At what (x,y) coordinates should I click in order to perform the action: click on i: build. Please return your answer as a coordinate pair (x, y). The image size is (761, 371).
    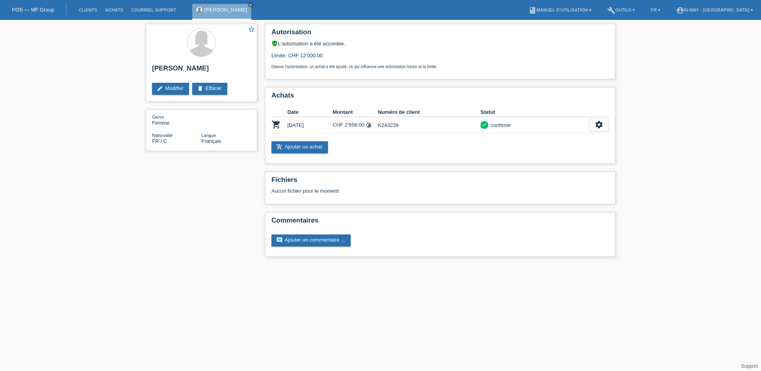
    Looking at the image, I should click on (611, 10).